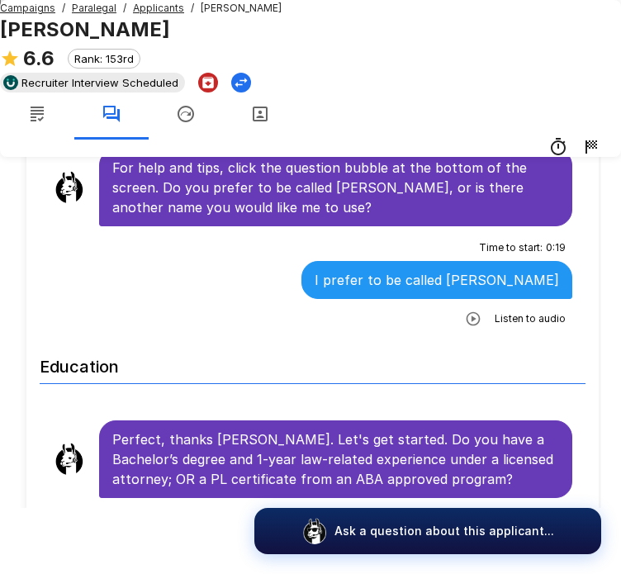  Describe the element at coordinates (241, 83) in the screenshot. I see `button: Change Stage` at that location.